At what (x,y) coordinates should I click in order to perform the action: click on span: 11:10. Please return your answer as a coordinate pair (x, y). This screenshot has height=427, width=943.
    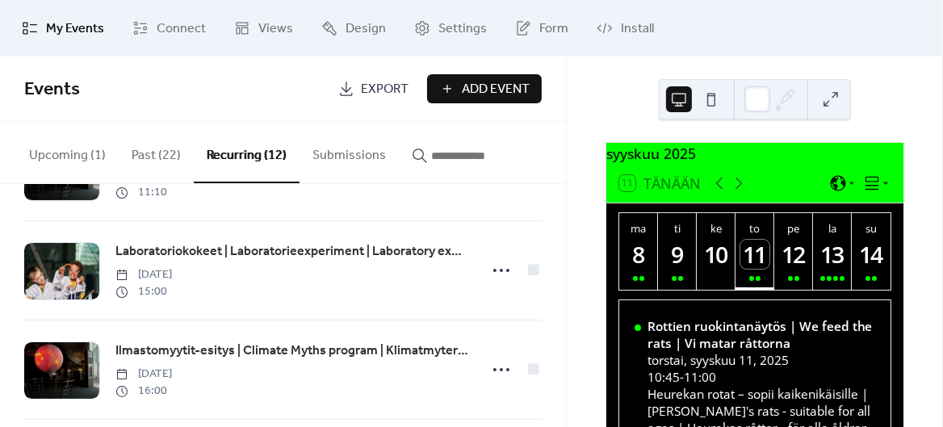
    Looking at the image, I should click on (144, 192).